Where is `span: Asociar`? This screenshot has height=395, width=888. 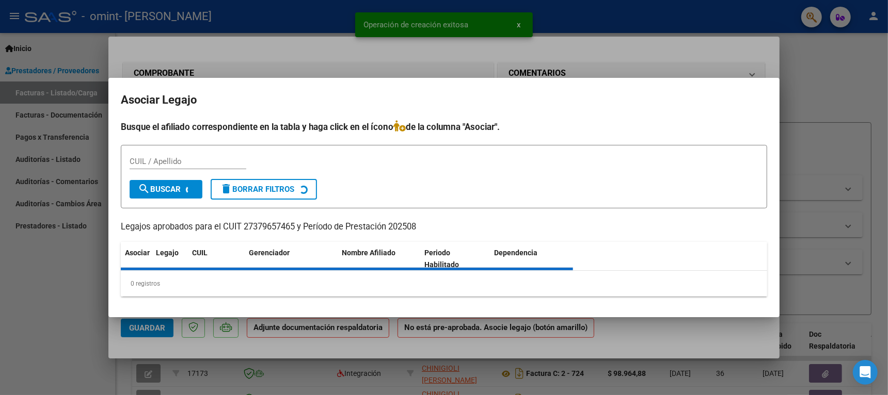 span: Asociar is located at coordinates (137, 253).